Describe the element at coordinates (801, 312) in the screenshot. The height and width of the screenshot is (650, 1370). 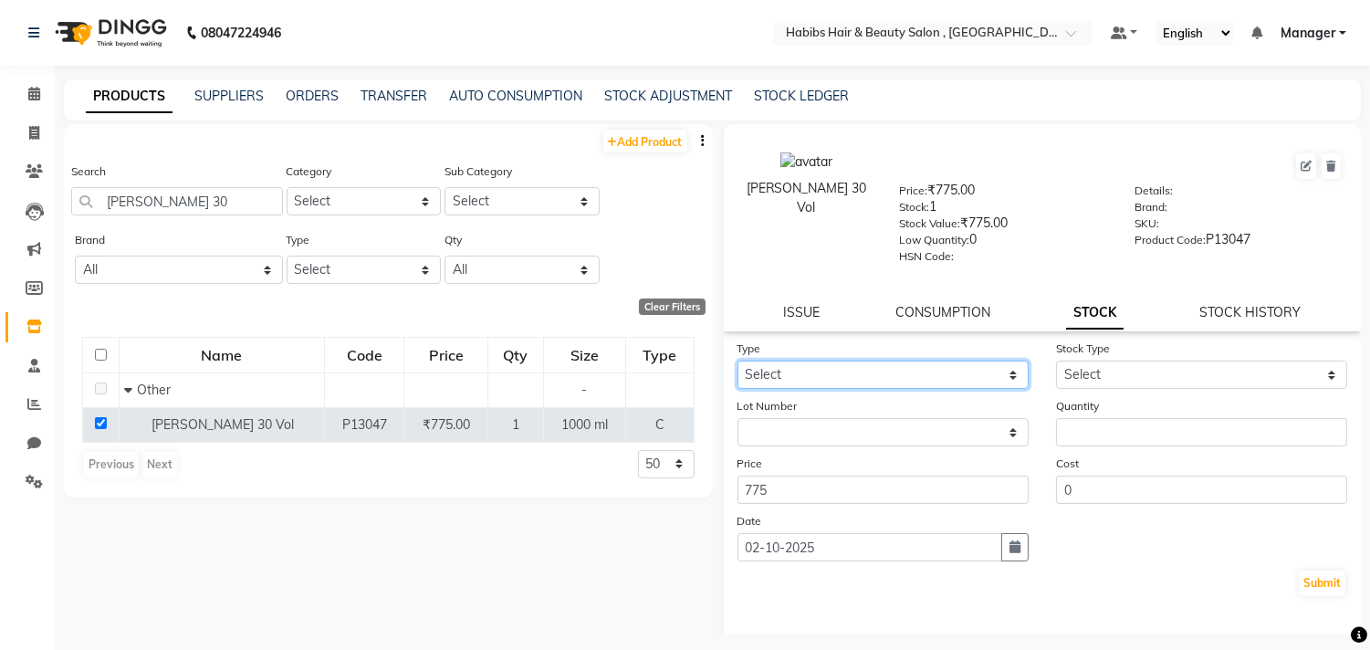
I see `a: ISSUE` at that location.